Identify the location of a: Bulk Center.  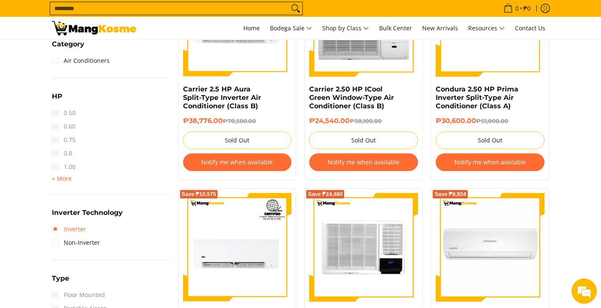
(396, 28).